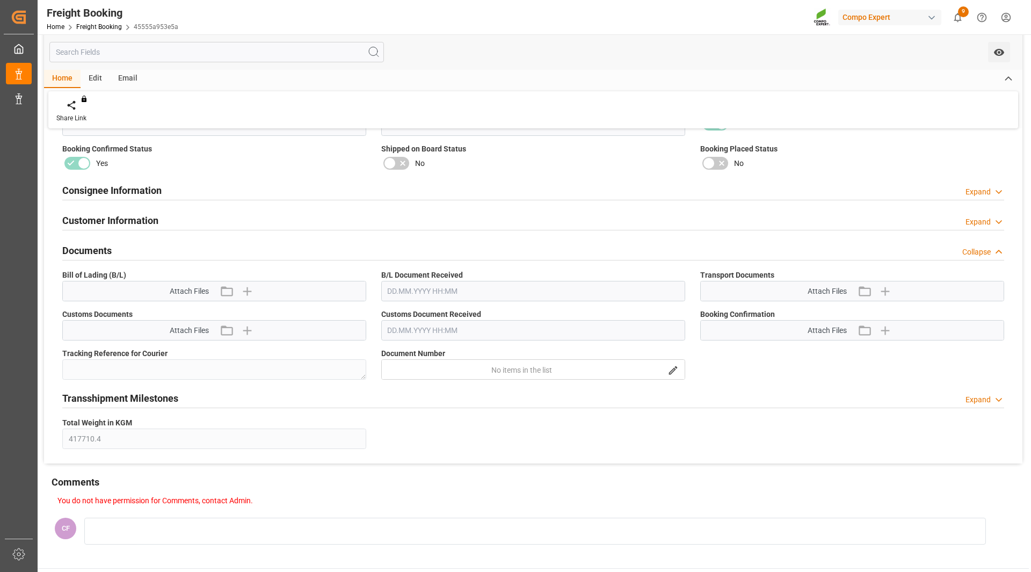 The image size is (1031, 572). What do you see at coordinates (102, 163) in the screenshot?
I see `span: Yes` at bounding box center [102, 163].